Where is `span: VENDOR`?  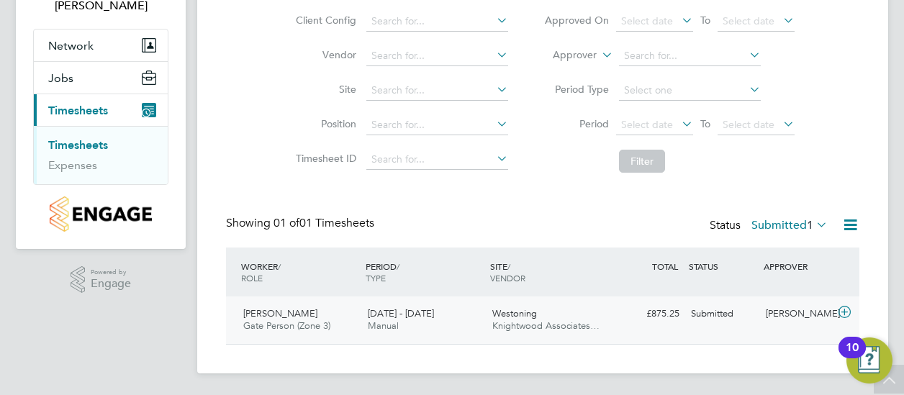 span: VENDOR is located at coordinates (508, 278).